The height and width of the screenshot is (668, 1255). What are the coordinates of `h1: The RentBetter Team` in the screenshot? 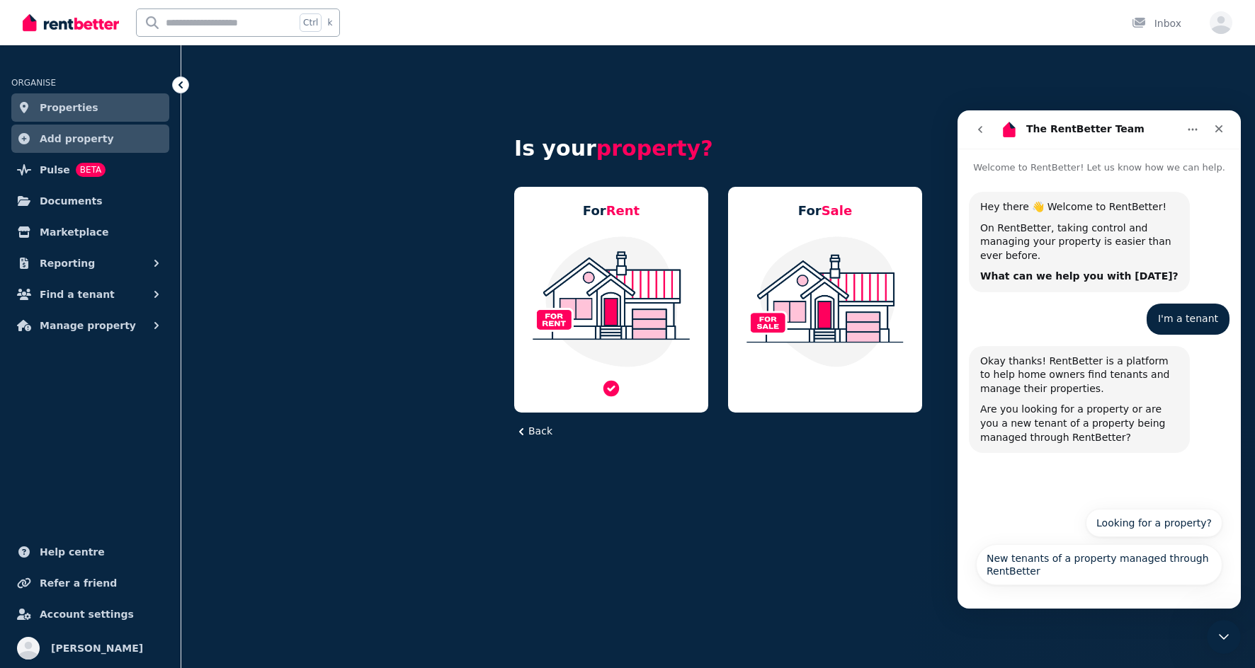 It's located at (127, 18).